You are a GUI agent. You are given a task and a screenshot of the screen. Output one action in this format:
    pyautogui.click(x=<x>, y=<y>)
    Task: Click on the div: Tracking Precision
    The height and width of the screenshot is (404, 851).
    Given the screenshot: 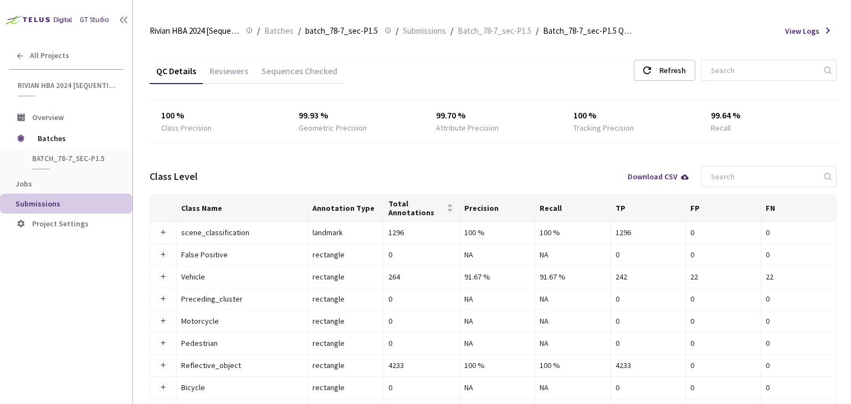 What is the action you would take?
    pyautogui.click(x=603, y=128)
    